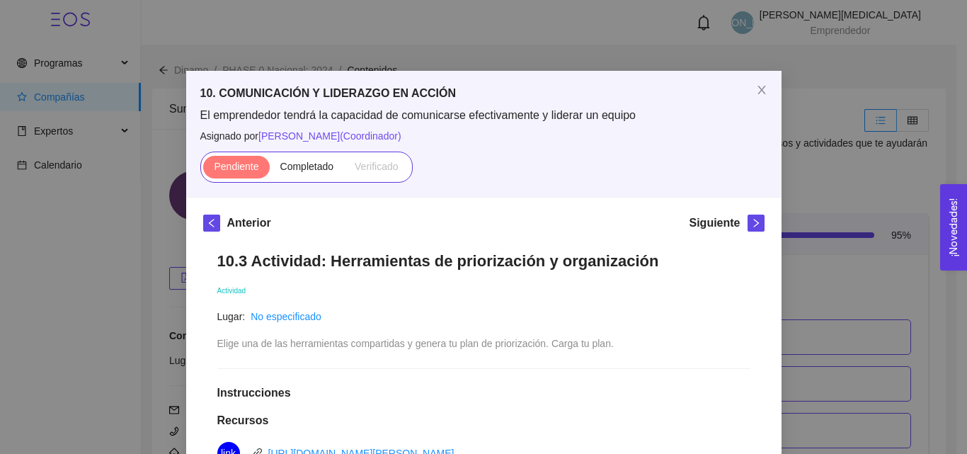  I want to click on span: Actividad, so click(231, 290).